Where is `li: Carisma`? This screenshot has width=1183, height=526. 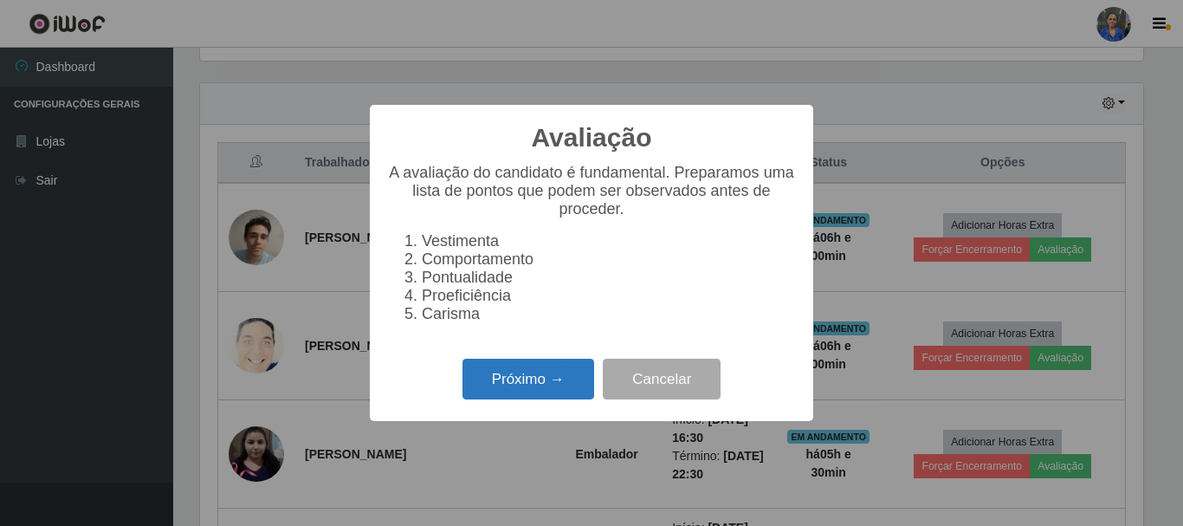
li: Carisma is located at coordinates (609, 313).